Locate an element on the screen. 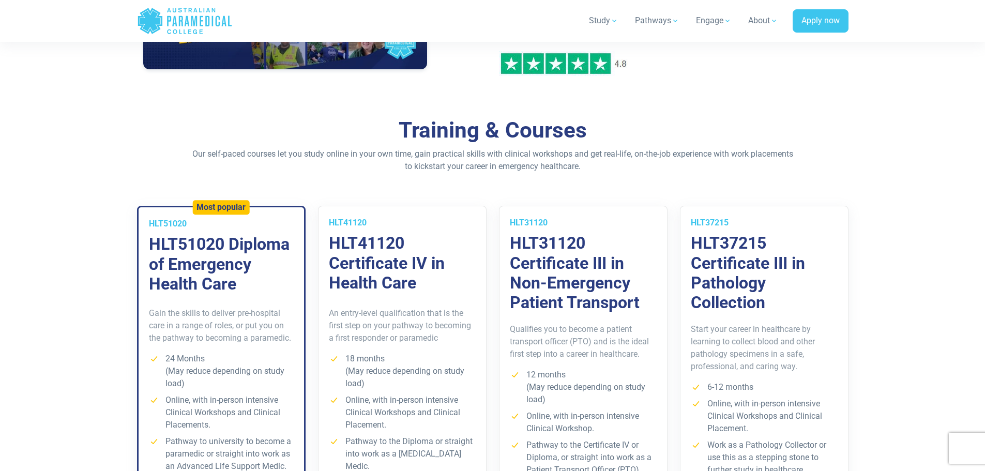 The image size is (985, 471). p: Our self-paced courses let you study online in your own time, gain practical skills with clinical... is located at coordinates (493, 160).